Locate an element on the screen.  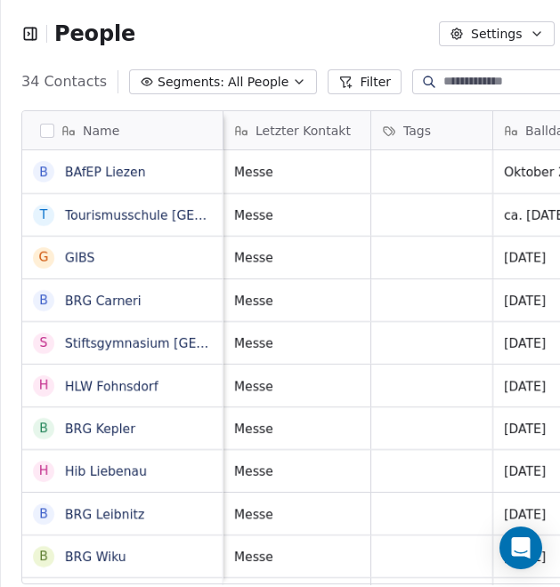
a: BRG Leibnitz is located at coordinates (104, 514).